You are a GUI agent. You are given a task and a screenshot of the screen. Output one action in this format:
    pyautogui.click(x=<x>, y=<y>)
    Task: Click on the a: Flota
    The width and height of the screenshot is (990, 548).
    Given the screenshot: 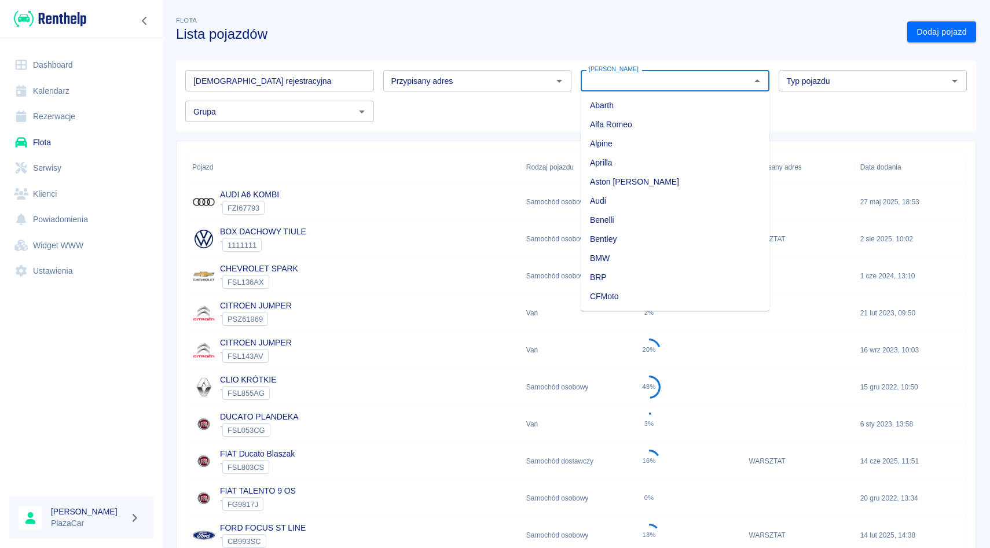 What is the action you would take?
    pyautogui.click(x=81, y=142)
    